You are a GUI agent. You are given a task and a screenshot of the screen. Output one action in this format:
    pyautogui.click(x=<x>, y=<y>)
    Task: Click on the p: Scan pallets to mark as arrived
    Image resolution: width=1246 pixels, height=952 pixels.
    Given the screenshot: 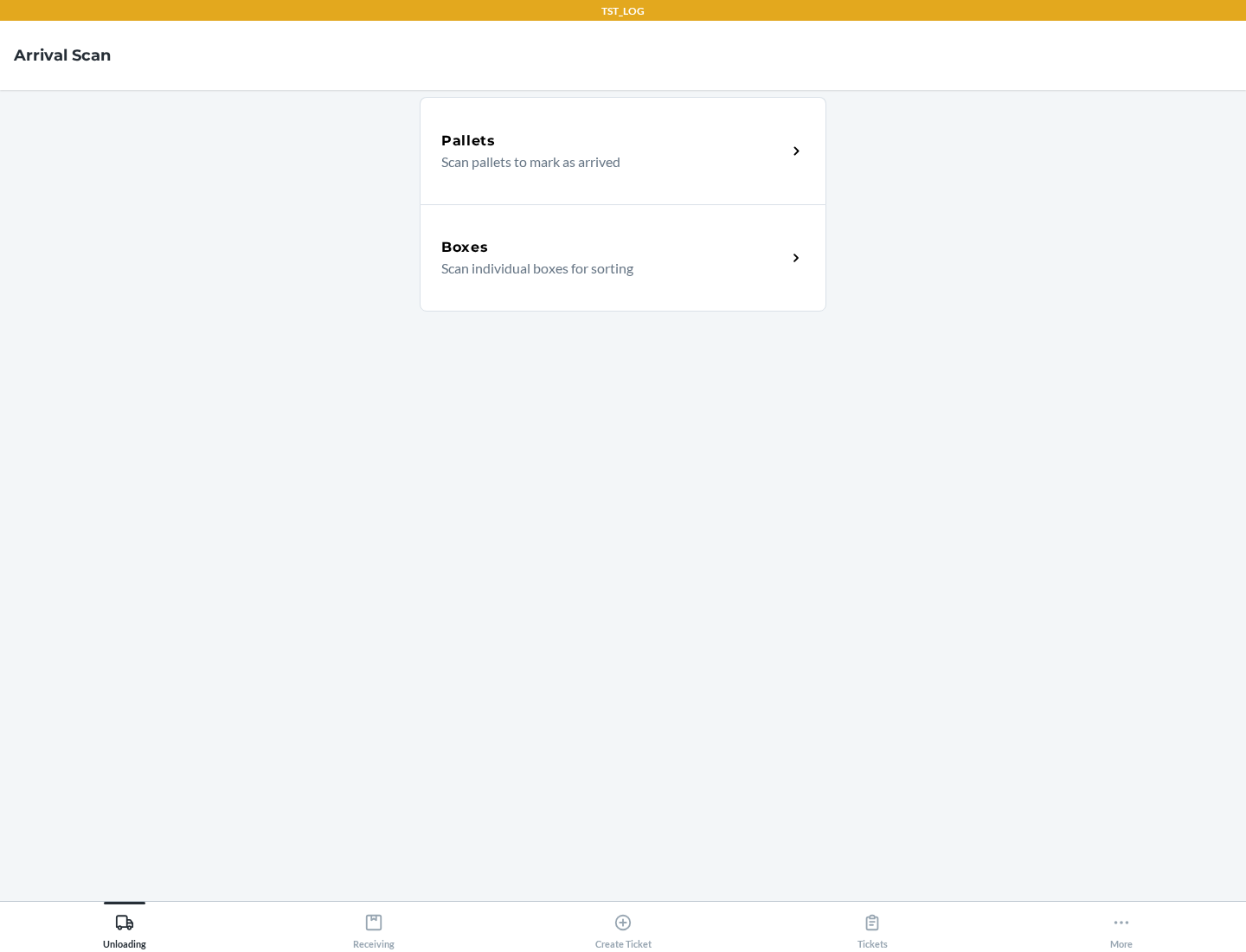 What is the action you would take?
    pyautogui.click(x=606, y=162)
    